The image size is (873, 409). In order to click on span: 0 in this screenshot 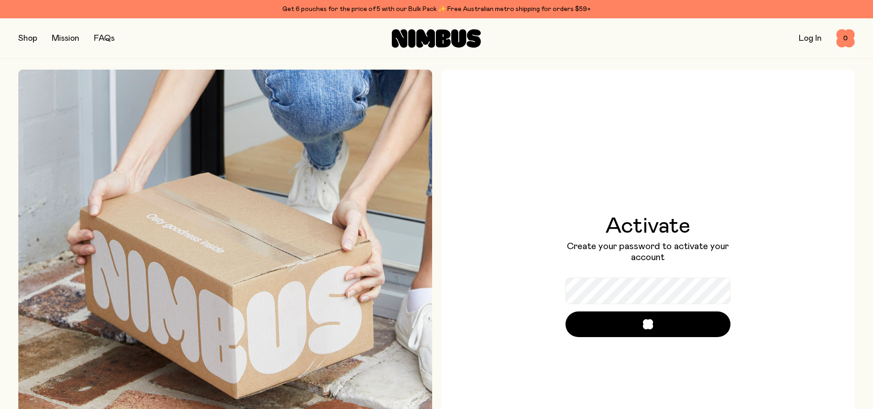, I will do `click(846, 38)`.